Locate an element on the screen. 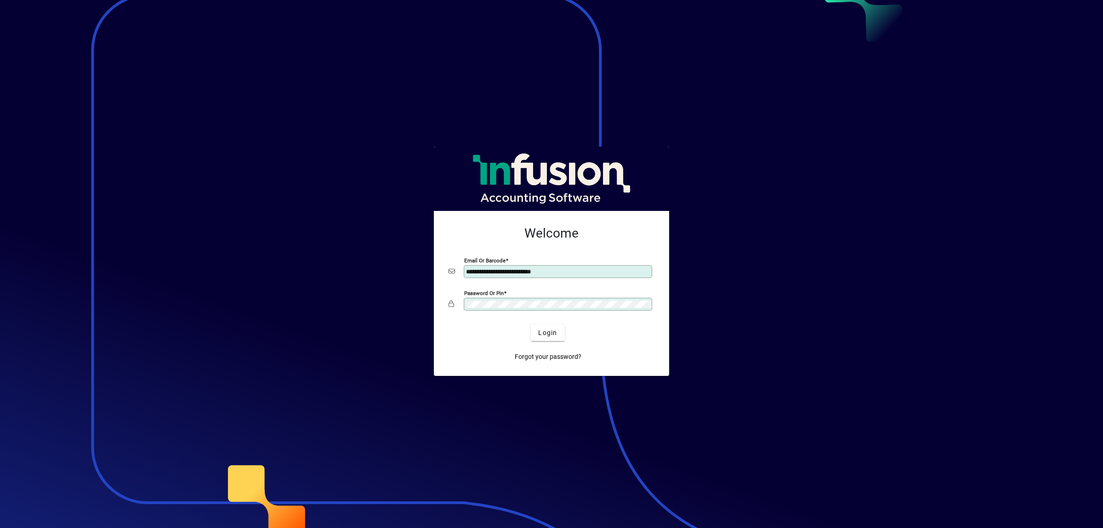  mat-label: Password or Pin is located at coordinates (484, 293).